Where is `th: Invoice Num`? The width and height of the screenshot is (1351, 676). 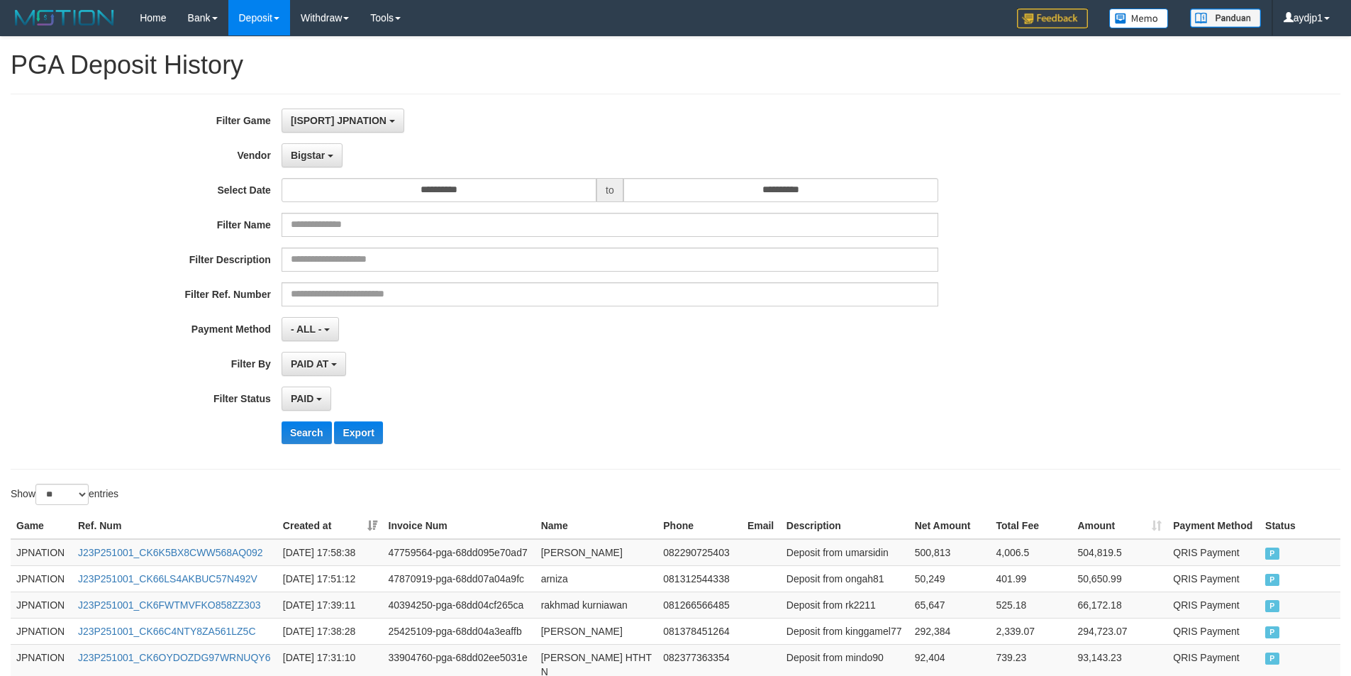
th: Invoice Num is located at coordinates (459, 526).